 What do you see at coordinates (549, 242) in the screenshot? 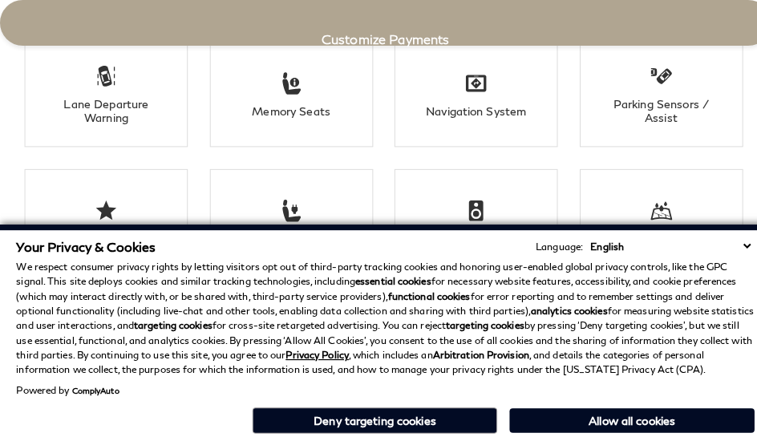
I see `div: Language:` at bounding box center [549, 242].